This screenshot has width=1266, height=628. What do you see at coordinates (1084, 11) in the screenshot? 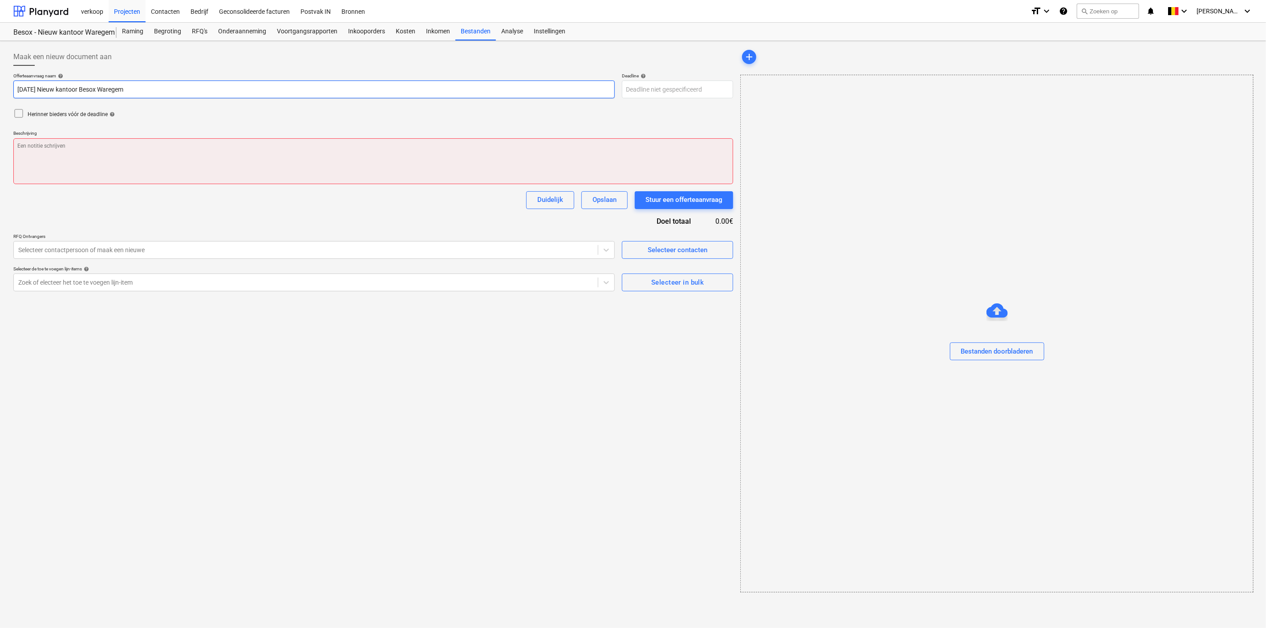
I see `span: search` at bounding box center [1084, 11].